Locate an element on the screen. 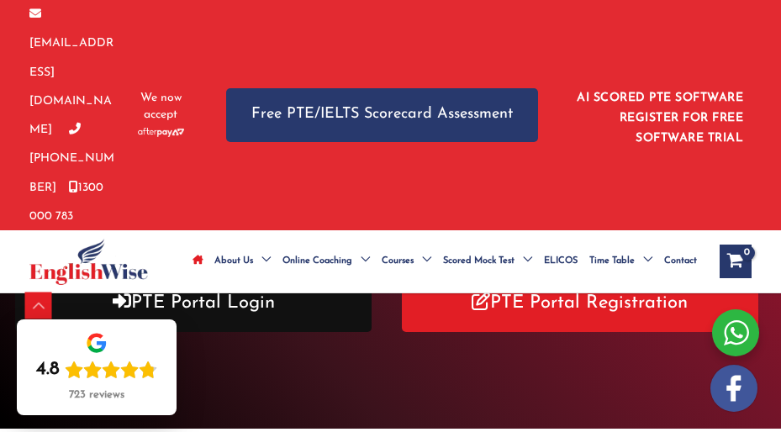 The height and width of the screenshot is (432, 781). span: We now accept is located at coordinates (161, 107).